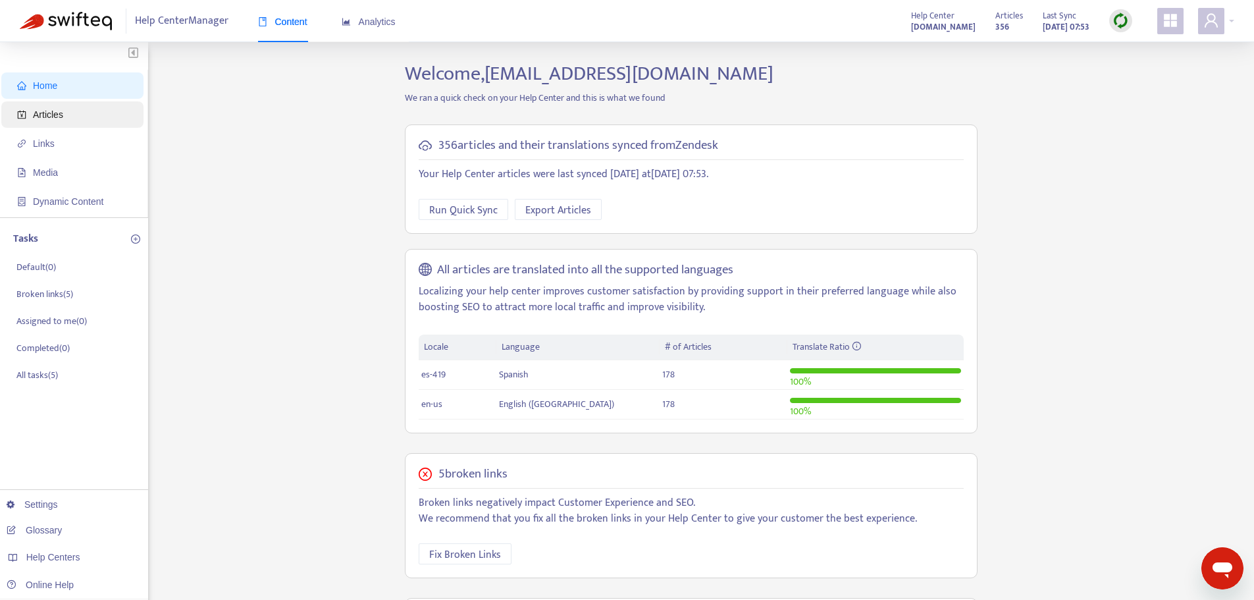  Describe the element at coordinates (1170, 20) in the screenshot. I see `span: appstore` at that location.